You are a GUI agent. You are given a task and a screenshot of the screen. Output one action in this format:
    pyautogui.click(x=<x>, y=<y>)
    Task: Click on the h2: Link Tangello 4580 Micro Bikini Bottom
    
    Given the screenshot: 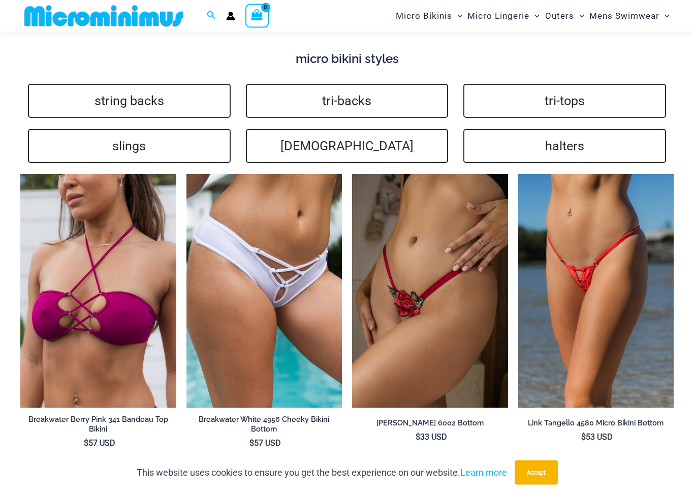 What is the action you would take?
    pyautogui.click(x=596, y=424)
    